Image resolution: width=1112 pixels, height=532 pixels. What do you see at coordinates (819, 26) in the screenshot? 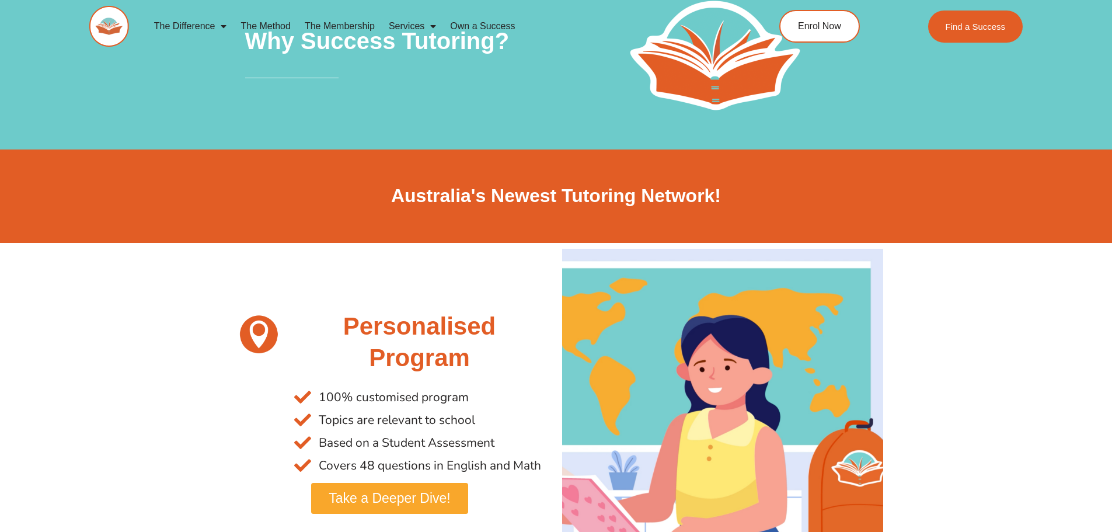
I see `a: Enrol Now` at bounding box center [819, 26].